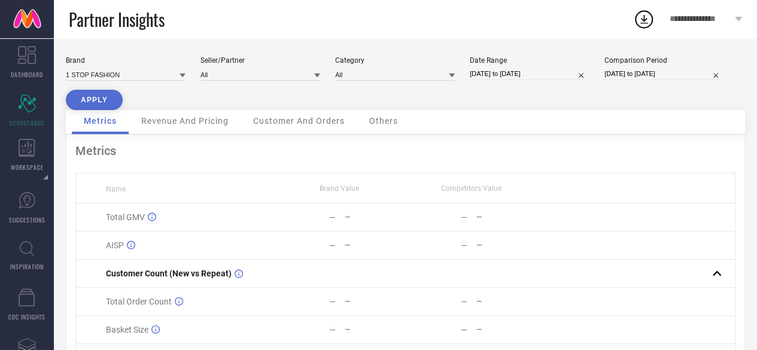 The width and height of the screenshot is (757, 350). What do you see at coordinates (27, 266) in the screenshot?
I see `span: INSPIRATION` at bounding box center [27, 266].